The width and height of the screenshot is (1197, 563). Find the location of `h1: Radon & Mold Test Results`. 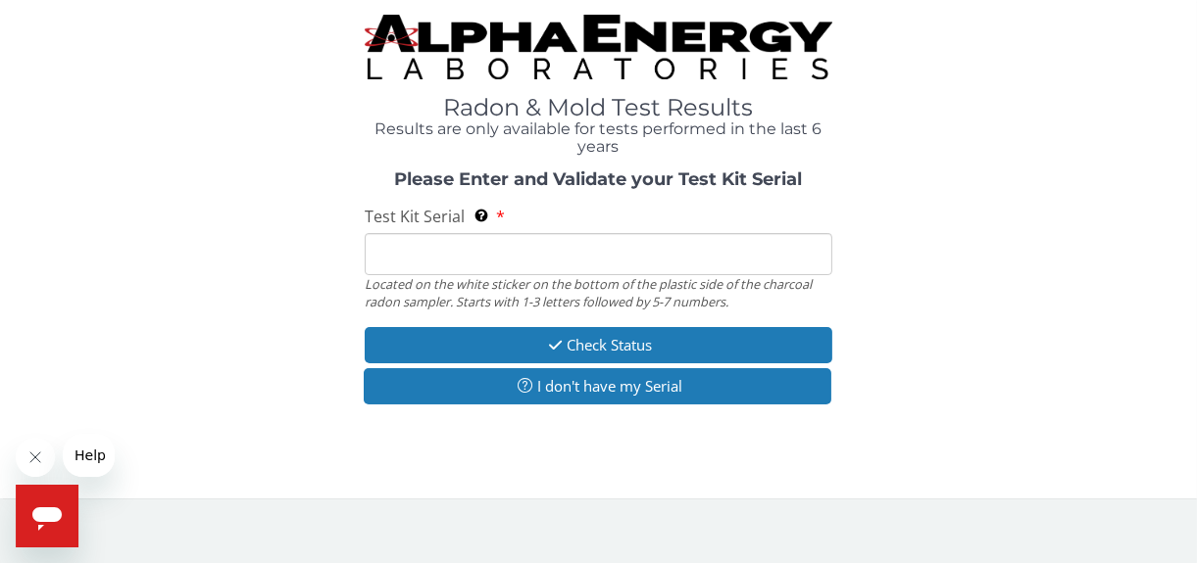

h1: Radon & Mold Test Results is located at coordinates (598, 108).